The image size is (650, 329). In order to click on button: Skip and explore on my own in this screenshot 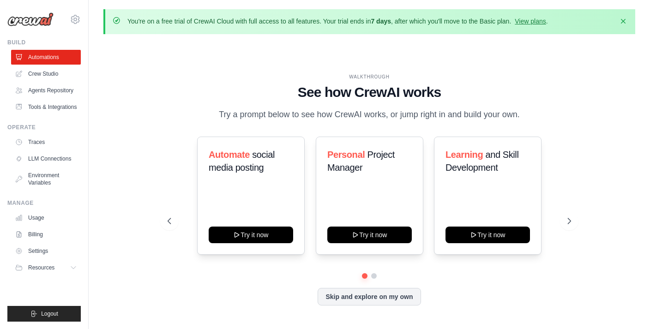, I will do `click(369, 297)`.